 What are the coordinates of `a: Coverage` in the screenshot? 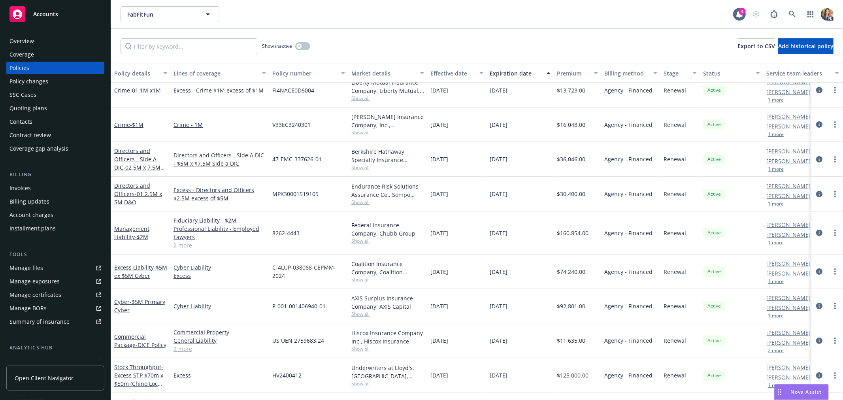 It's located at (55, 55).